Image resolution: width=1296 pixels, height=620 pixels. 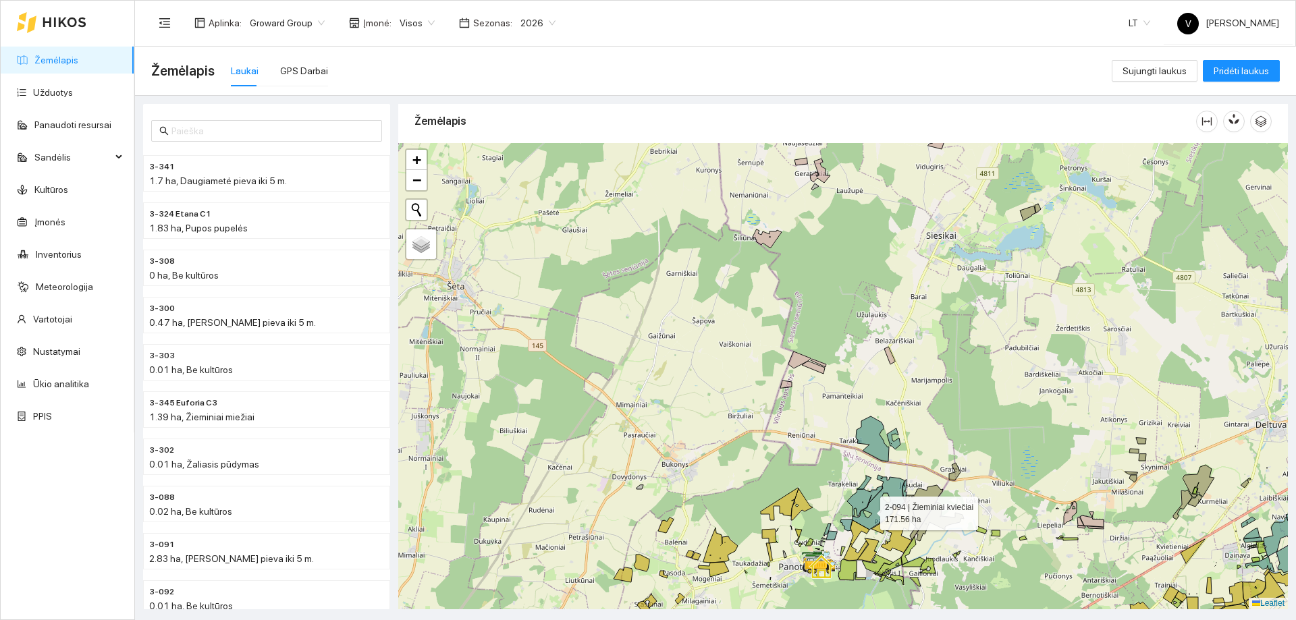 I want to click on span: Visos, so click(x=417, y=23).